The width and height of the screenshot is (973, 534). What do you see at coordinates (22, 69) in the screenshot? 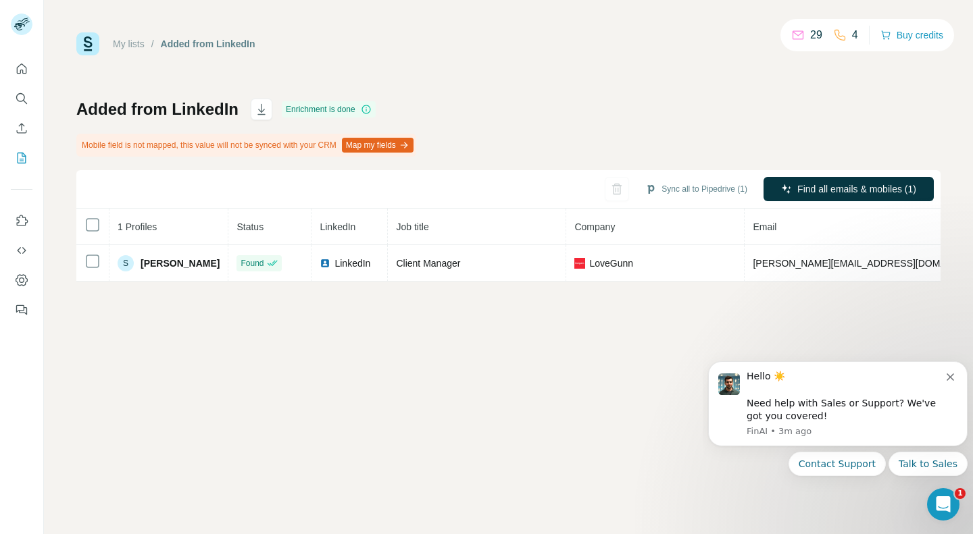
I see `button: Quick start` at bounding box center [22, 69].